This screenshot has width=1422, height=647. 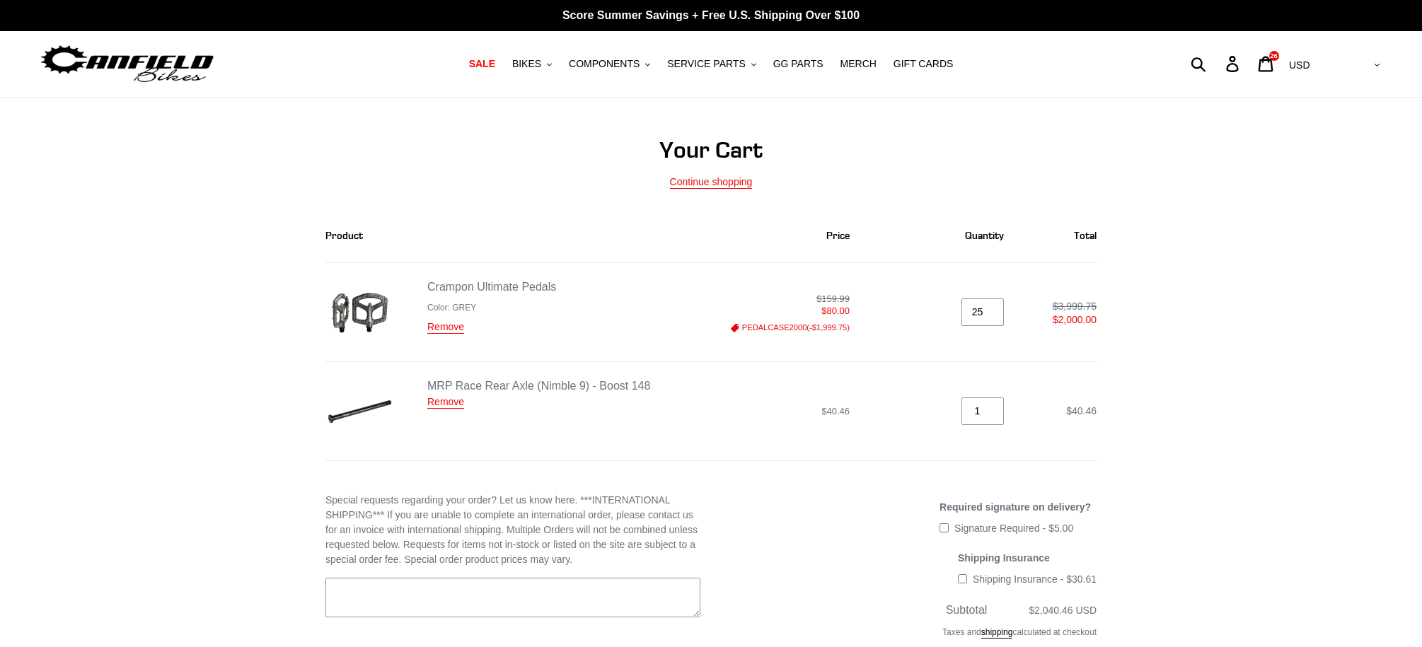 What do you see at coordinates (127, 64) in the screenshot?
I see `img: Canfield Bikes` at bounding box center [127, 64].